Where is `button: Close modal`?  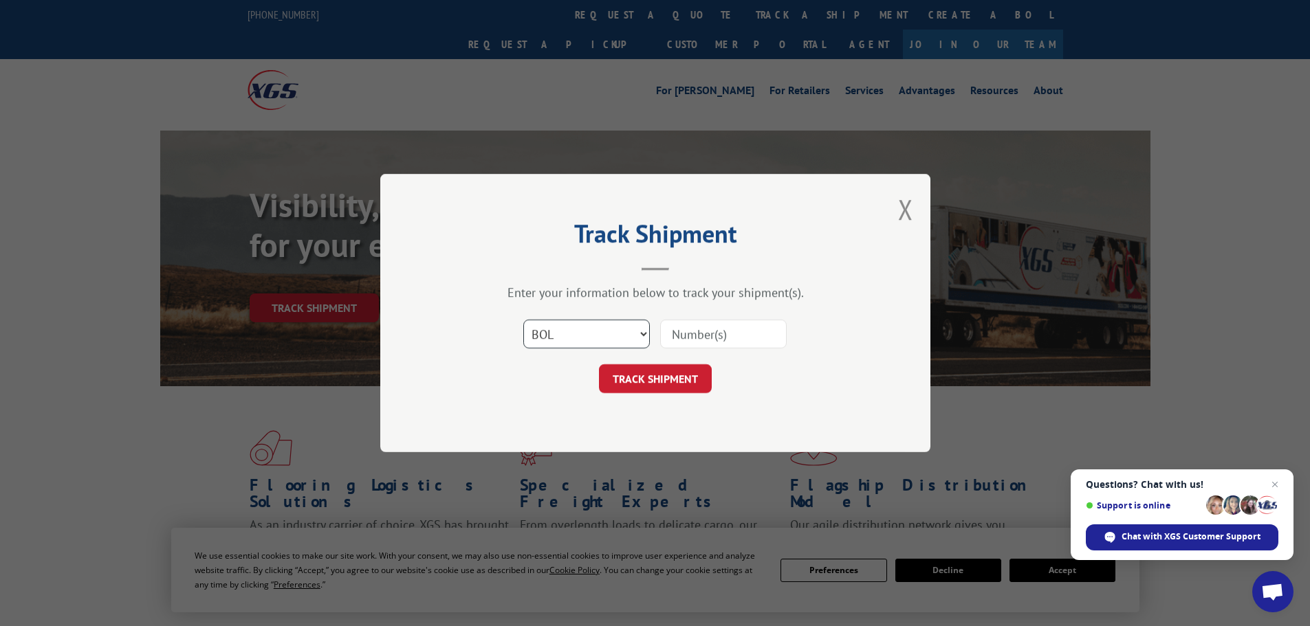
button: Close modal is located at coordinates (906, 209).